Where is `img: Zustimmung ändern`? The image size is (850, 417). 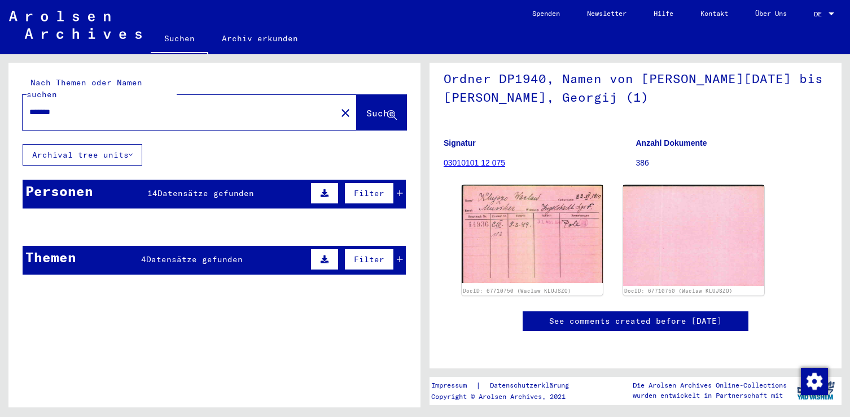 img: Zustimmung ändern is located at coordinates (815, 381).